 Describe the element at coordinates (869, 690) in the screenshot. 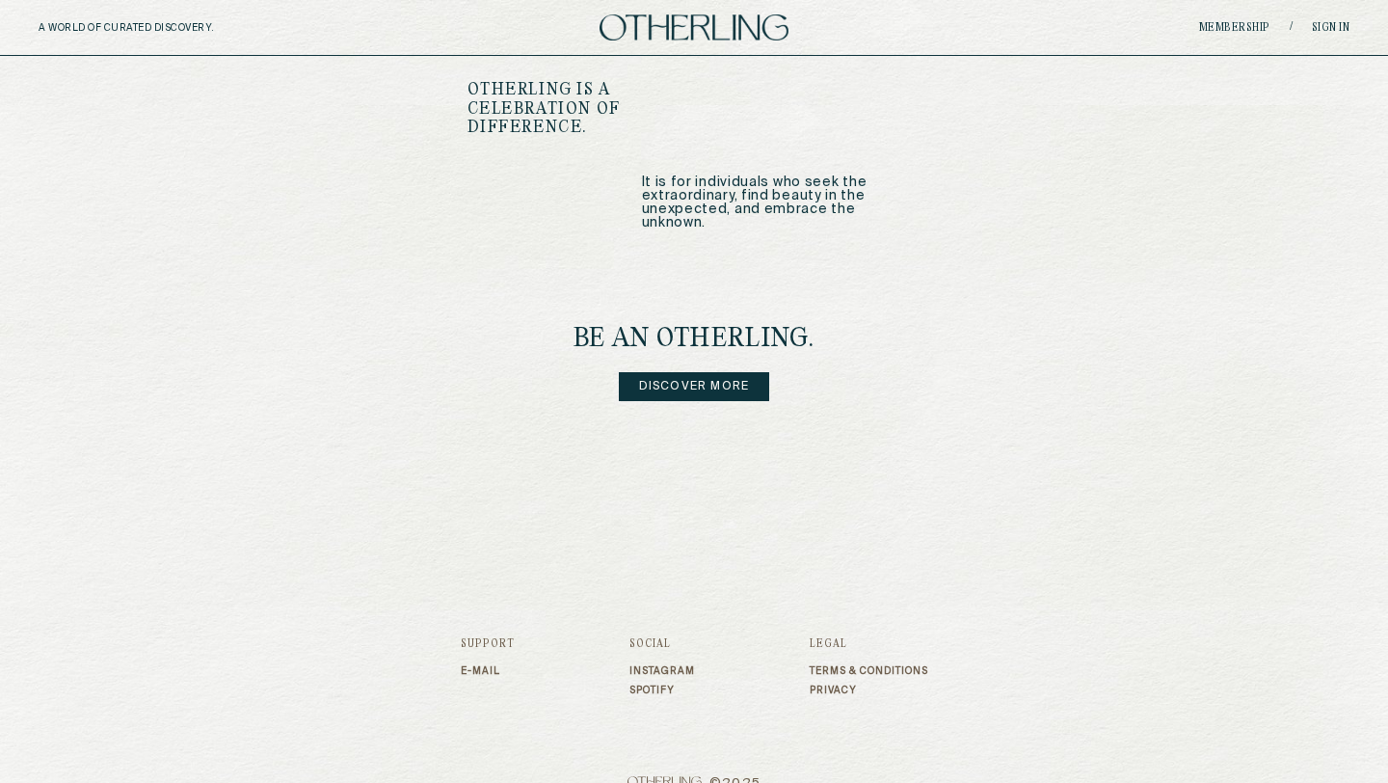

I see `a: Privacy` at that location.